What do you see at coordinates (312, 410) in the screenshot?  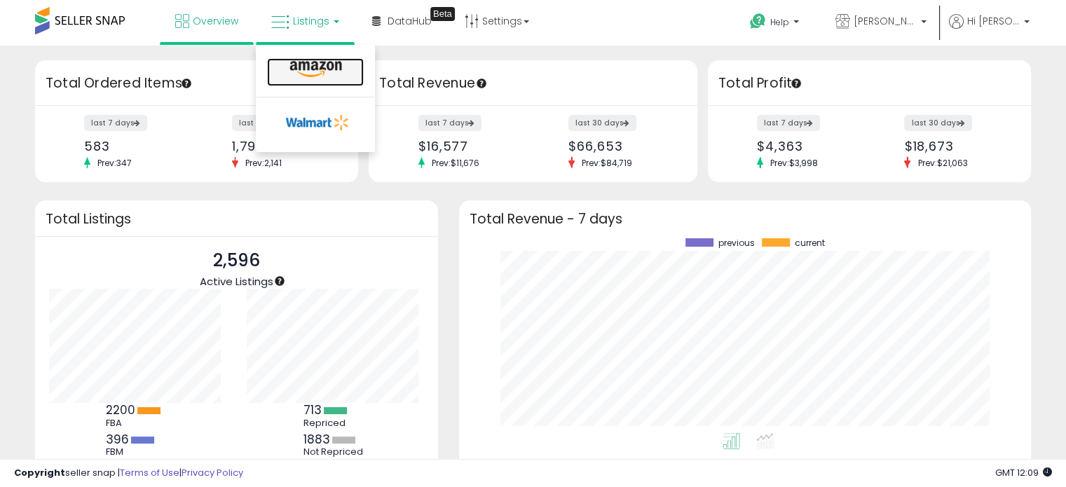 I see `b: 713` at bounding box center [312, 410].